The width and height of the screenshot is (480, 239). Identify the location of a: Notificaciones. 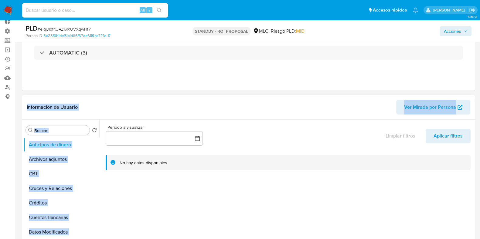
(415, 10).